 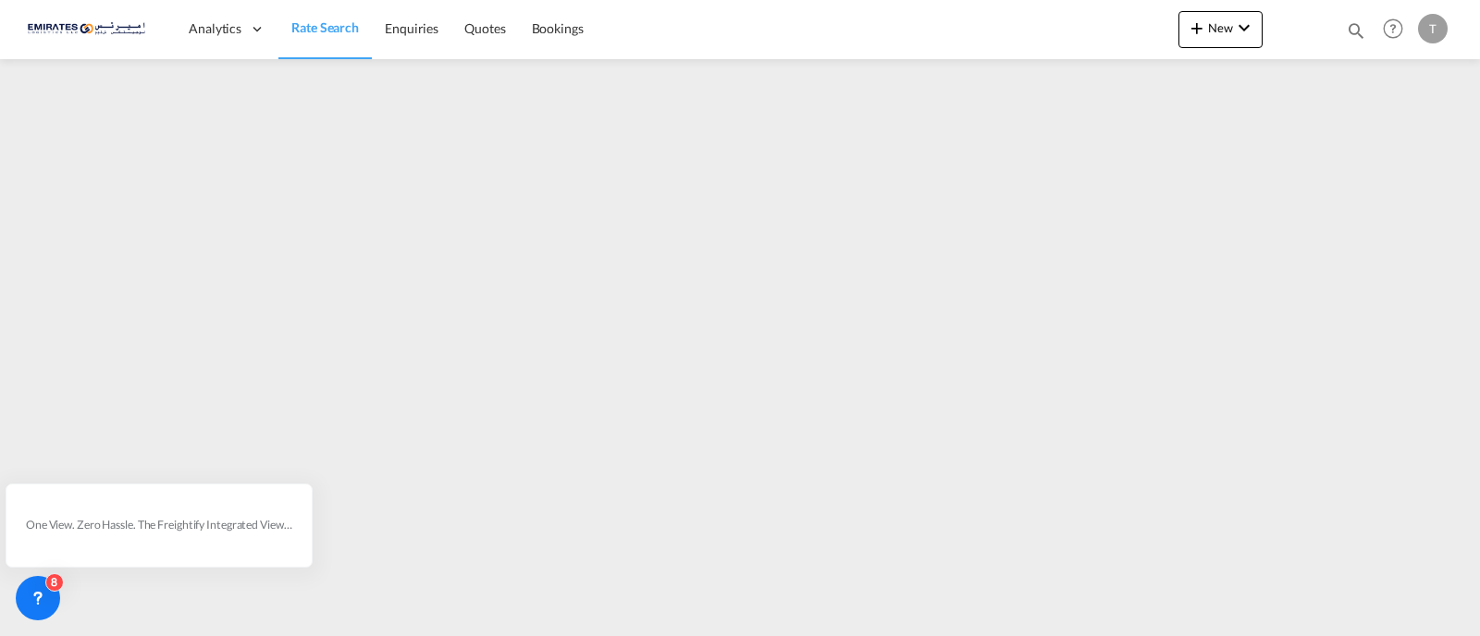 I want to click on div: Help, so click(x=1397, y=30).